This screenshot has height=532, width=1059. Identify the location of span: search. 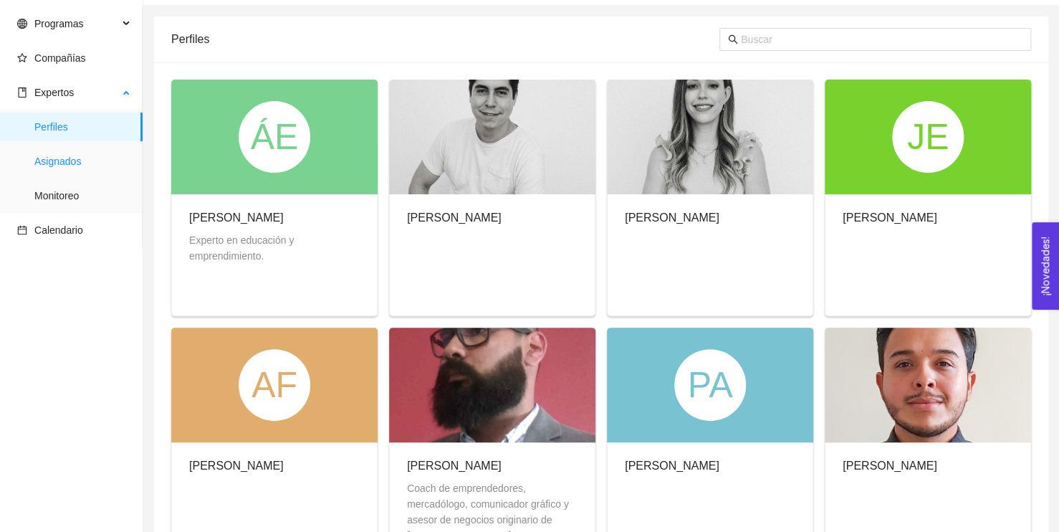
(733, 39).